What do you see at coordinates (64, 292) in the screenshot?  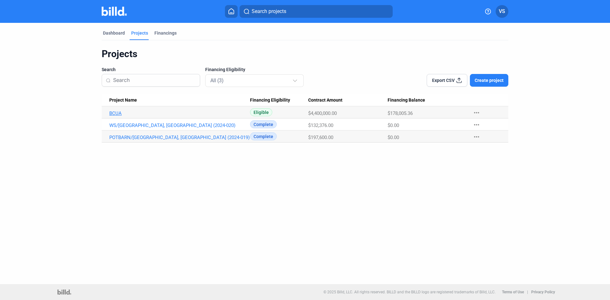 I see `img: logo` at bounding box center [64, 292].